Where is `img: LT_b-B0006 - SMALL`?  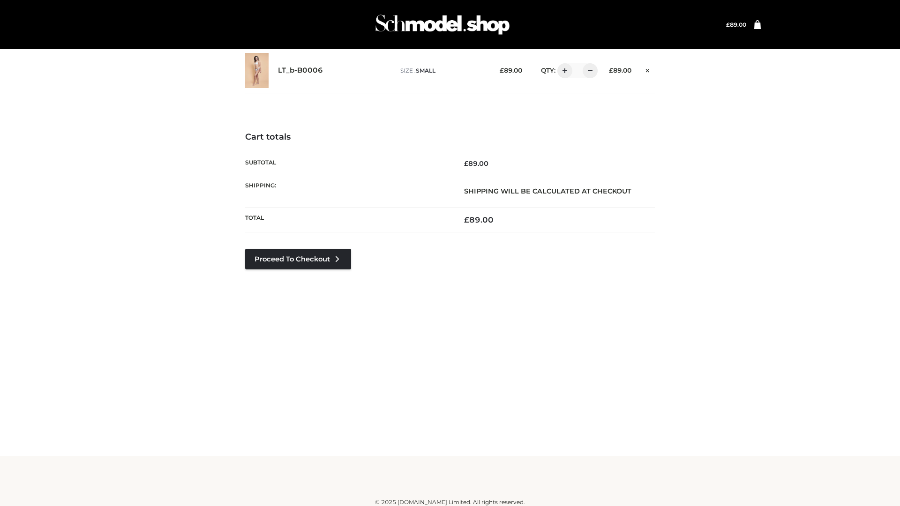 img: LT_b-B0006 - SMALL is located at coordinates (257, 70).